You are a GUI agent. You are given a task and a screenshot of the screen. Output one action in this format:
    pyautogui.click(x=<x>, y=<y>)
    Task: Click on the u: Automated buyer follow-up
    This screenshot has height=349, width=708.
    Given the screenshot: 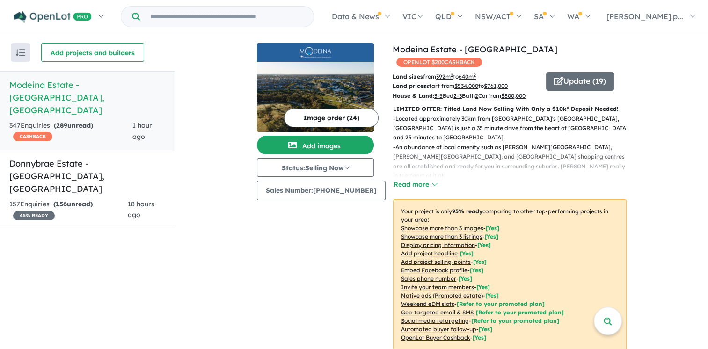 What is the action you would take?
    pyautogui.click(x=438, y=329)
    